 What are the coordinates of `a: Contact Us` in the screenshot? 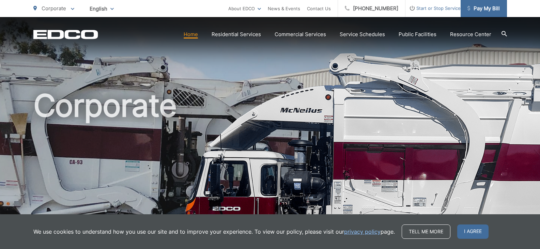 It's located at (319, 9).